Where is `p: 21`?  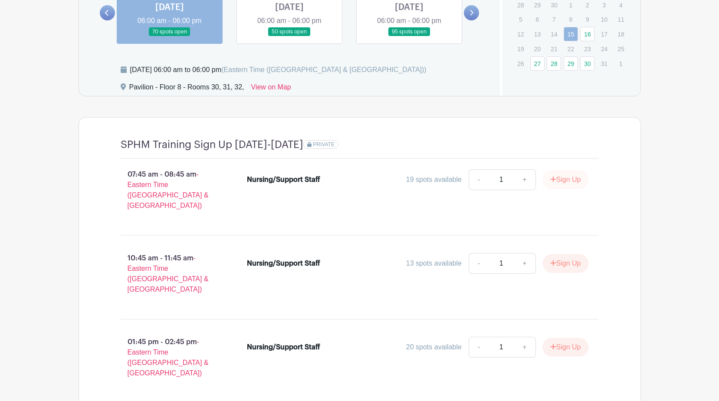
p: 21 is located at coordinates (554, 49).